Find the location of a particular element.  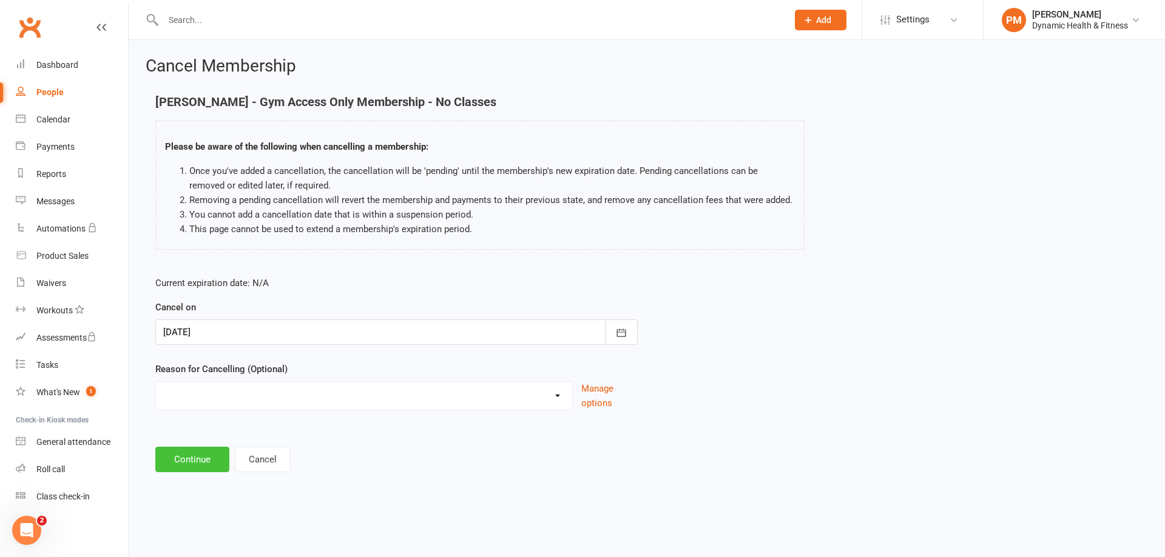

div: Messages is located at coordinates (55, 201).